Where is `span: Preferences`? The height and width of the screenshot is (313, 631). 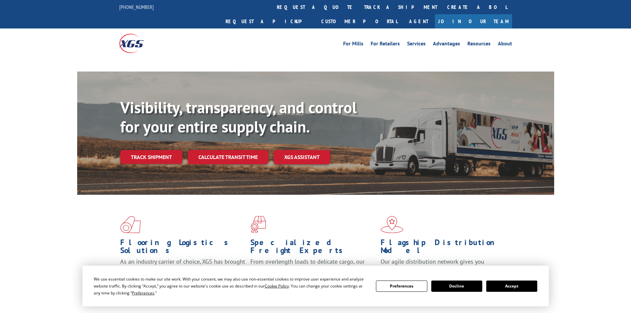
span: Preferences is located at coordinates (143, 293).